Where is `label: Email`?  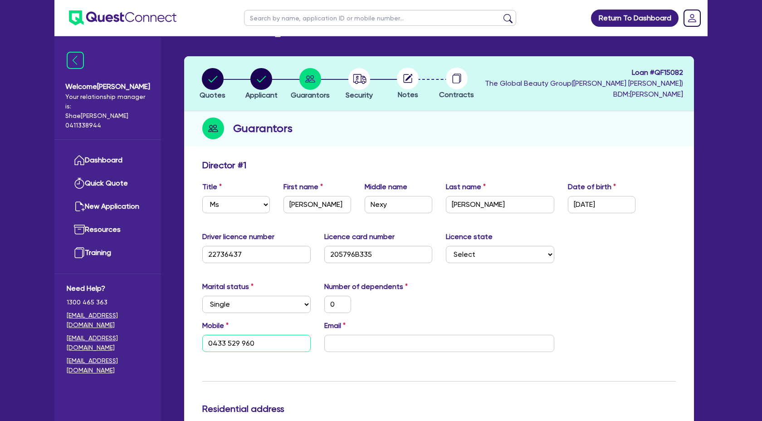 label: Email is located at coordinates (335, 326).